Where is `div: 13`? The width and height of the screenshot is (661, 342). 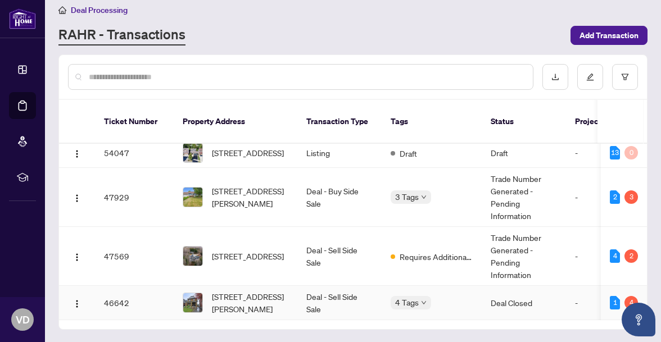 div: 13 is located at coordinates (615, 153).